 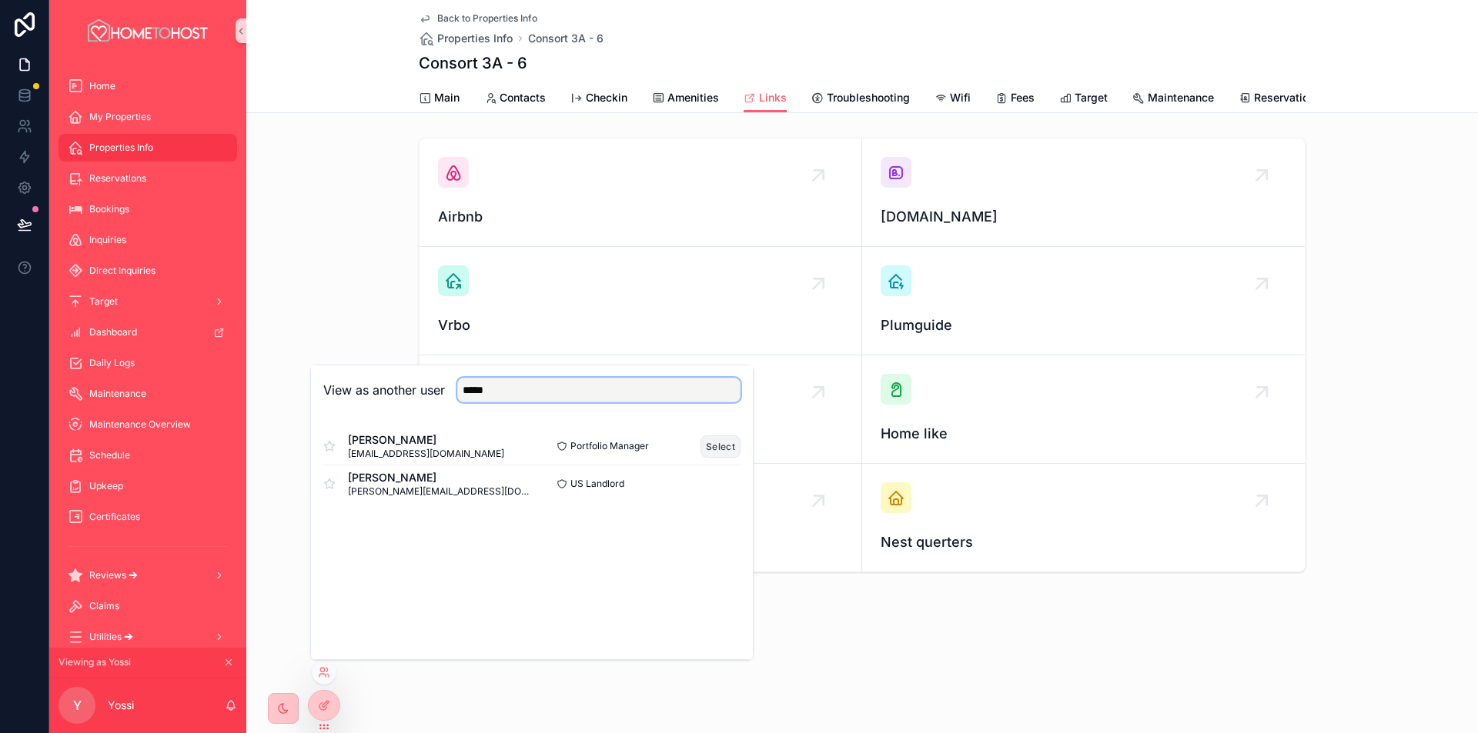 What do you see at coordinates (1083, 326) in the screenshot?
I see `span: Plumguide` at bounding box center [1083, 326].